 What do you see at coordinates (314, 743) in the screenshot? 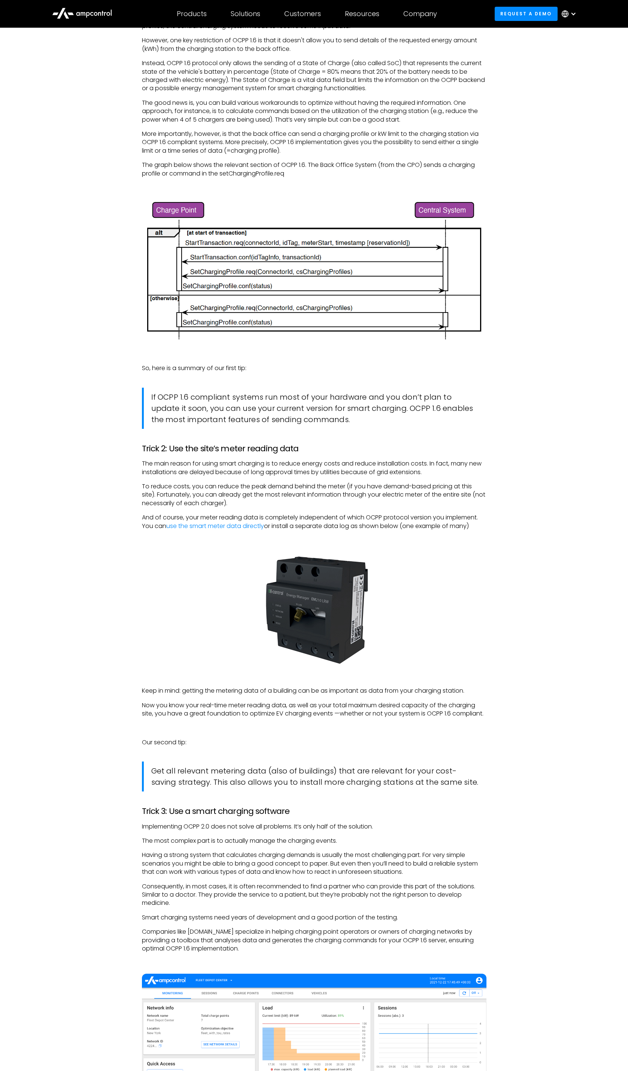
I see `p: Our second tip:` at bounding box center [314, 743].